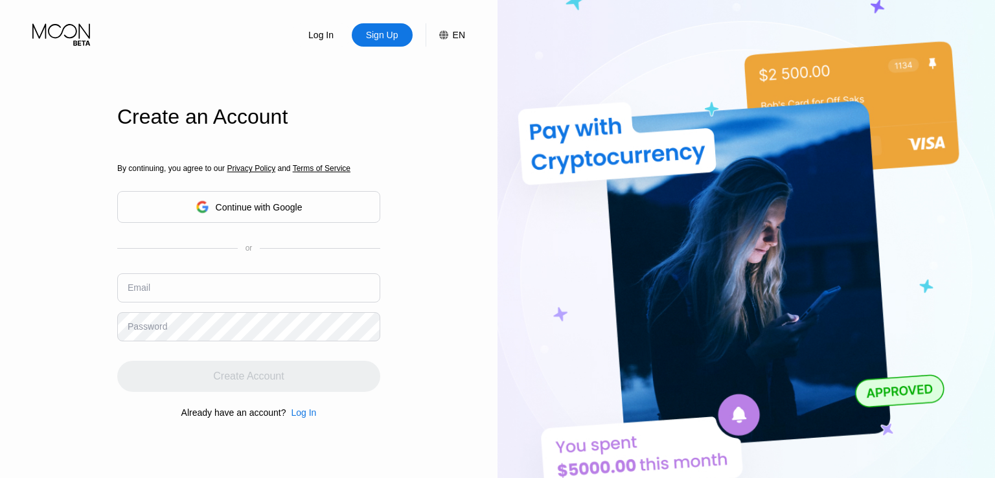 This screenshot has height=478, width=995. Describe the element at coordinates (249, 248) in the screenshot. I see `div: or` at that location.